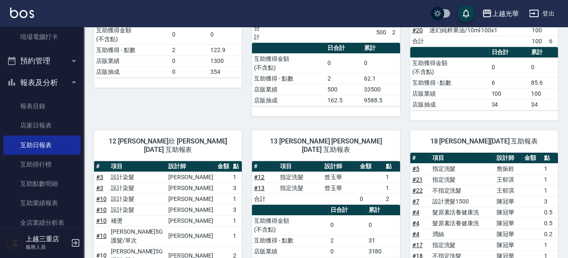 This screenshot has height=258, width=568. I want to click on td: 互助獲得 - 點數, so click(132, 50).